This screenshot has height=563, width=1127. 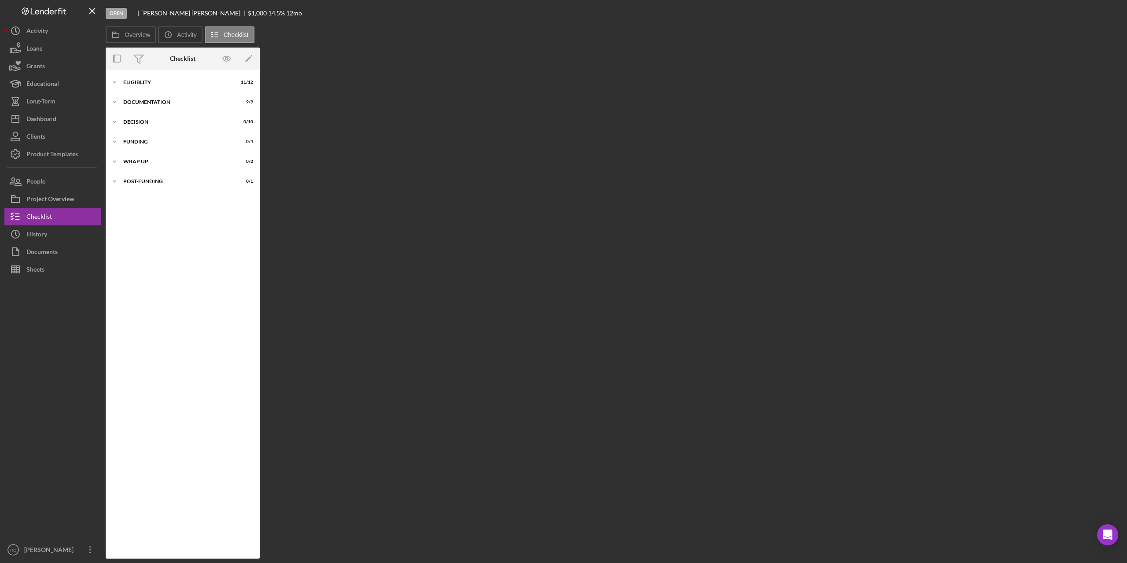 What do you see at coordinates (43, 85) in the screenshot?
I see `div: Educational` at bounding box center [43, 85].